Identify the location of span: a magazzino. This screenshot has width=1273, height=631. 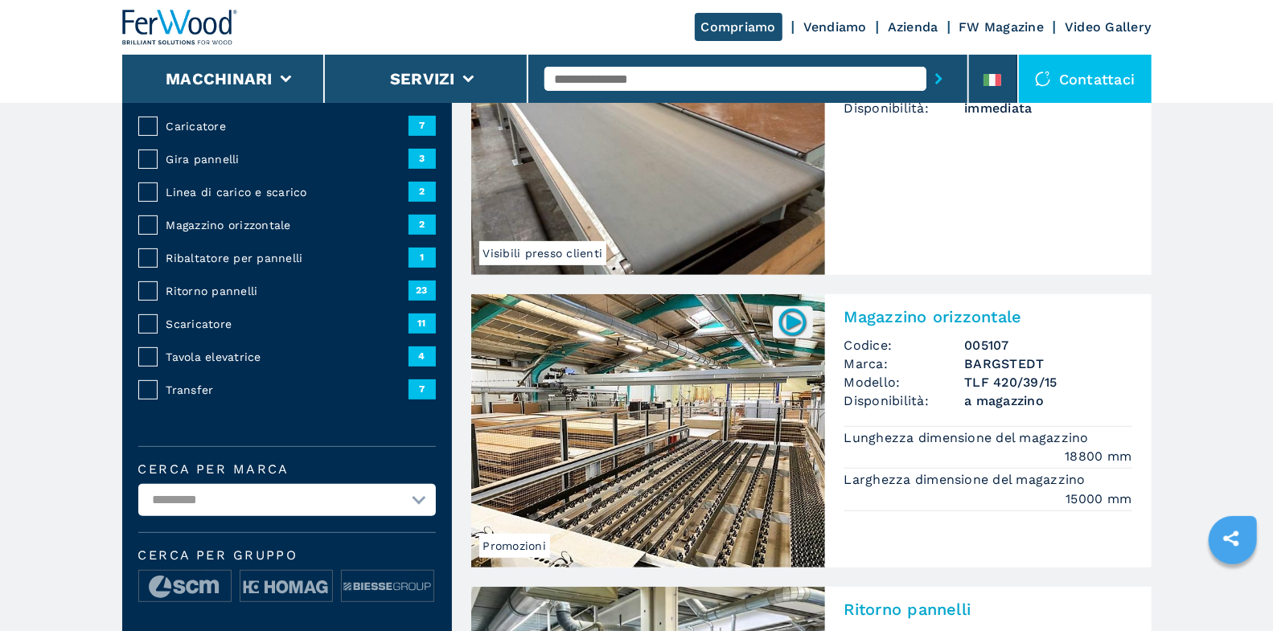
(1049, 401).